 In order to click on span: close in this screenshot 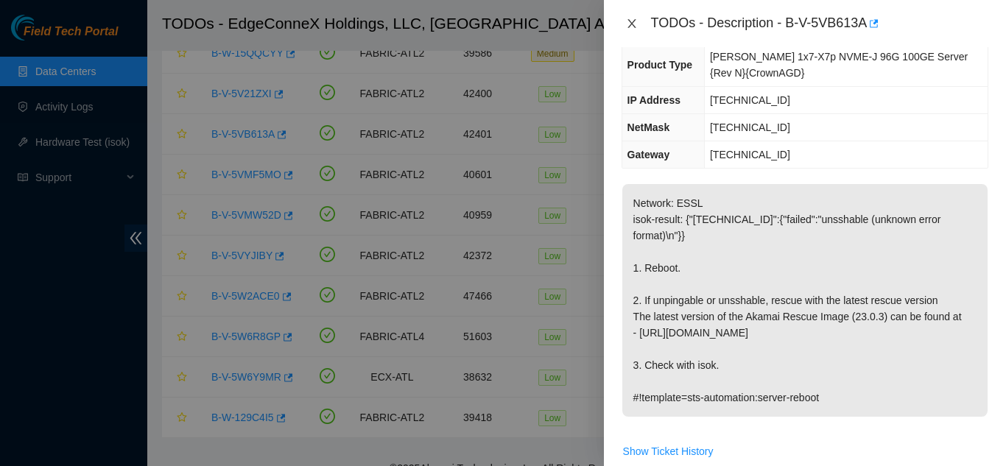, I will do `click(632, 24)`.